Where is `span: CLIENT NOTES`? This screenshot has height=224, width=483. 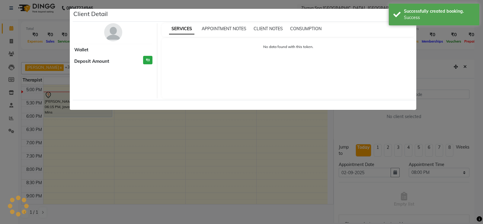 span: CLIENT NOTES is located at coordinates (268, 29).